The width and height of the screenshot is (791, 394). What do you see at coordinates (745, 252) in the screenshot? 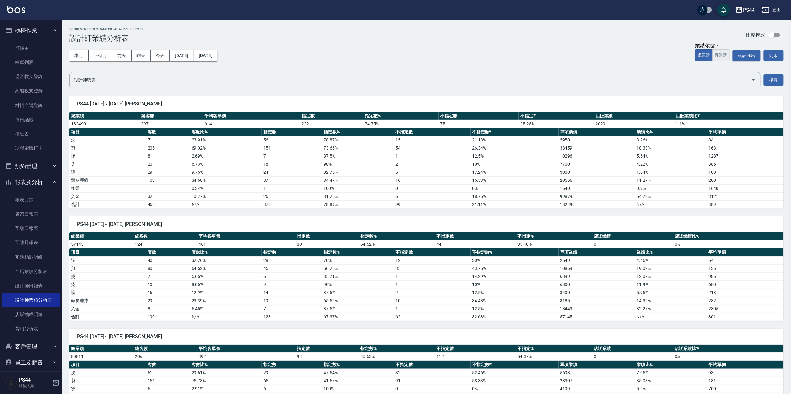
I see `th: 平均單價` at bounding box center [745, 252].